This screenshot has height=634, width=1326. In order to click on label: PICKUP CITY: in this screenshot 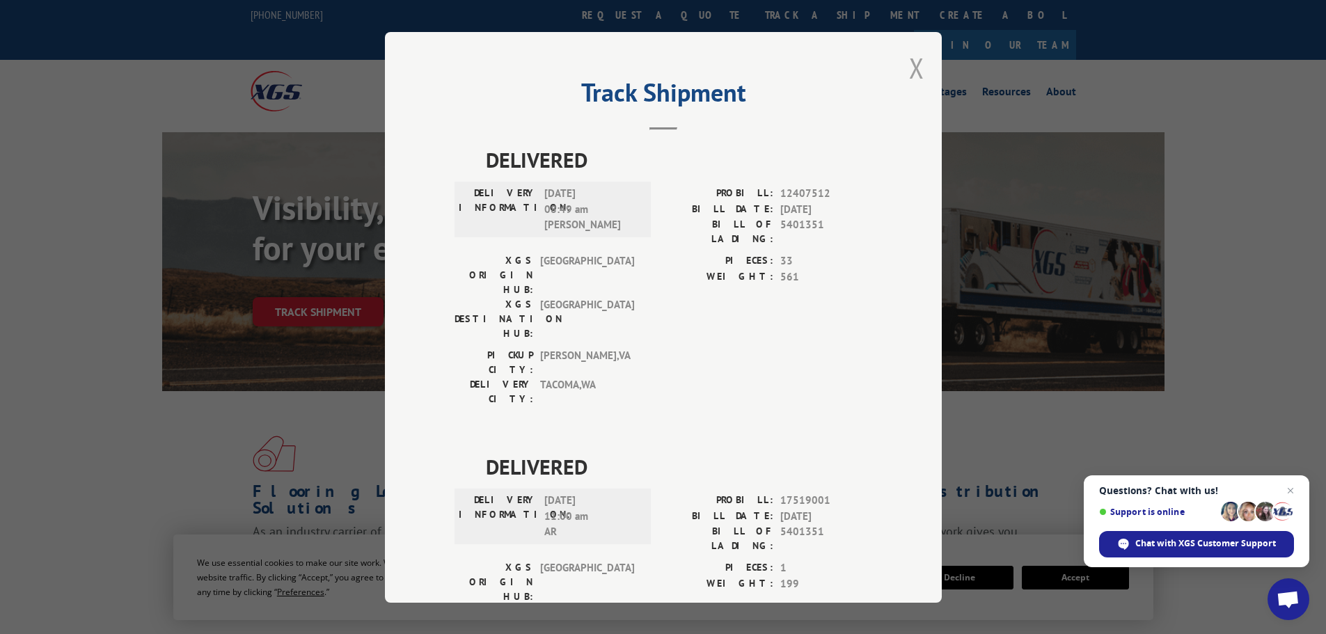, I will do `click(493, 363)`.